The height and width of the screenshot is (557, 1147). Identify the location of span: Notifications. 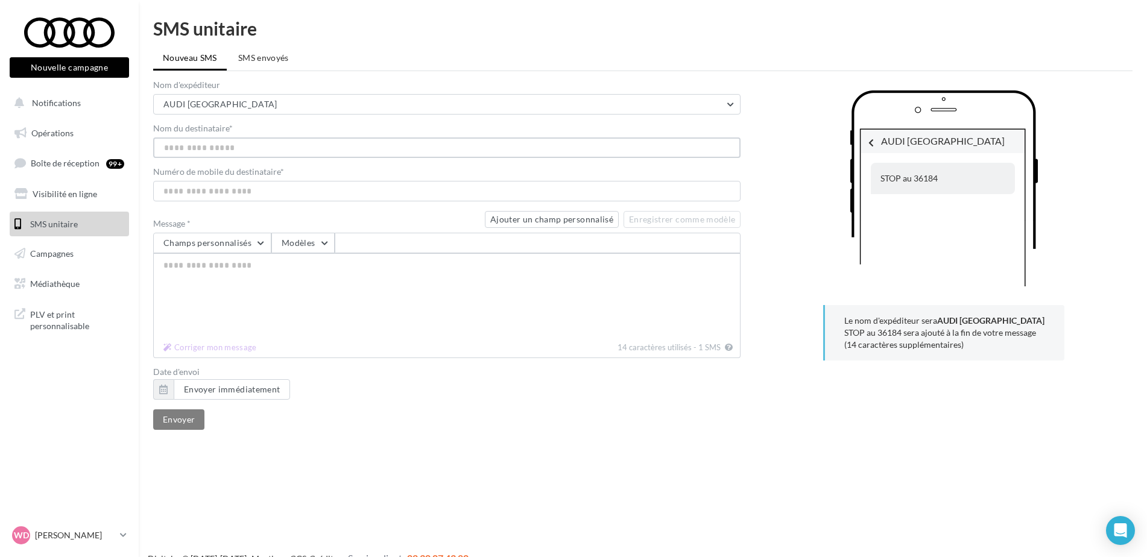
(56, 103).